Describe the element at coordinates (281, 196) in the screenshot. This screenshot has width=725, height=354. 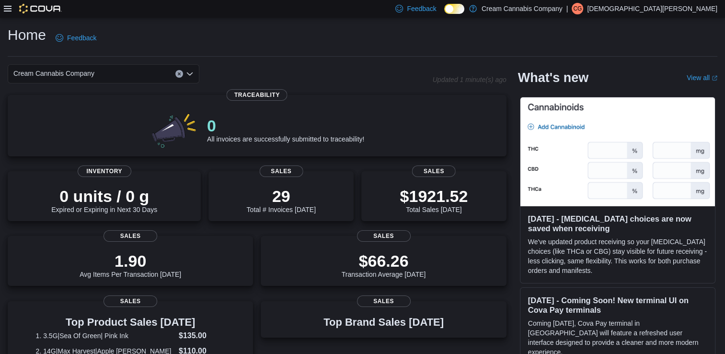
I see `p: 29` at that location.